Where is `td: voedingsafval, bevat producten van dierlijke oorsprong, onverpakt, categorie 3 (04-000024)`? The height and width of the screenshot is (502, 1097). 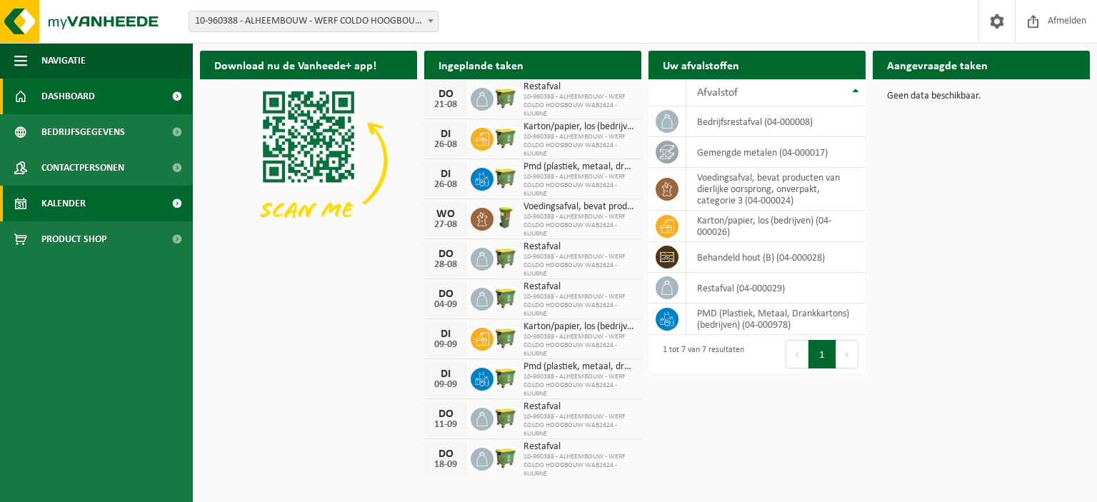
td: voedingsafval, bevat producten van dierlijke oorsprong, onverpakt, categorie 3 (04-000024) is located at coordinates (776, 189).